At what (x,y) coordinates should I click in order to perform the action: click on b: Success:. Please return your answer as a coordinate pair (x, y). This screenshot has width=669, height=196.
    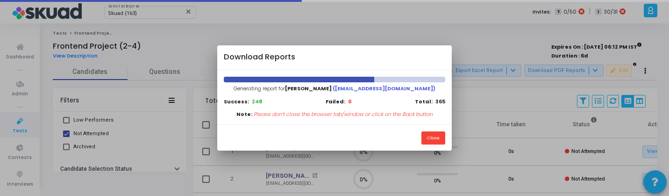
    Looking at the image, I should click on (236, 101).